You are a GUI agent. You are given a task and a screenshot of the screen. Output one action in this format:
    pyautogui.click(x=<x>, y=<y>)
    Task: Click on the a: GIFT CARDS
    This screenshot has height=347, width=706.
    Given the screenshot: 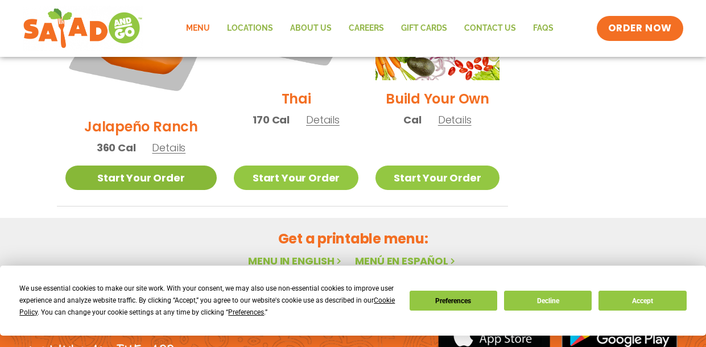 What is the action you would take?
    pyautogui.click(x=424, y=28)
    